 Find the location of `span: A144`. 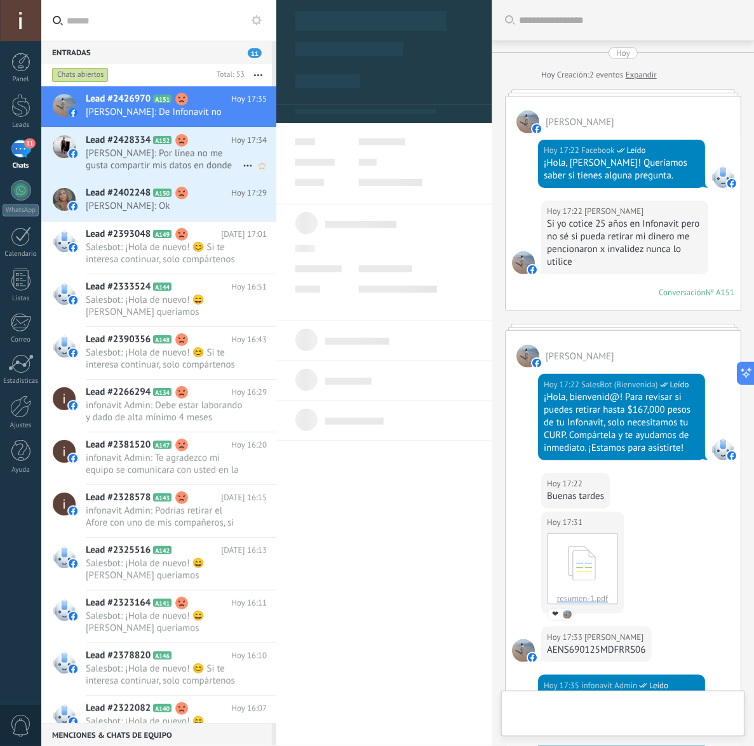

span: A144 is located at coordinates (162, 286).